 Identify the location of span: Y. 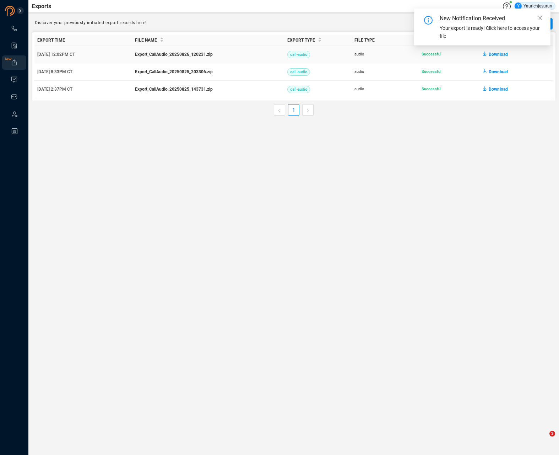
(518, 6).